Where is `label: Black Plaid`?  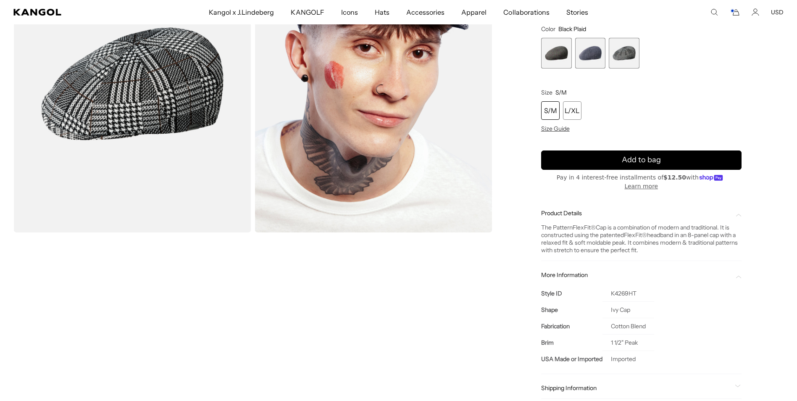
label: Black Plaid is located at coordinates (624, 53).